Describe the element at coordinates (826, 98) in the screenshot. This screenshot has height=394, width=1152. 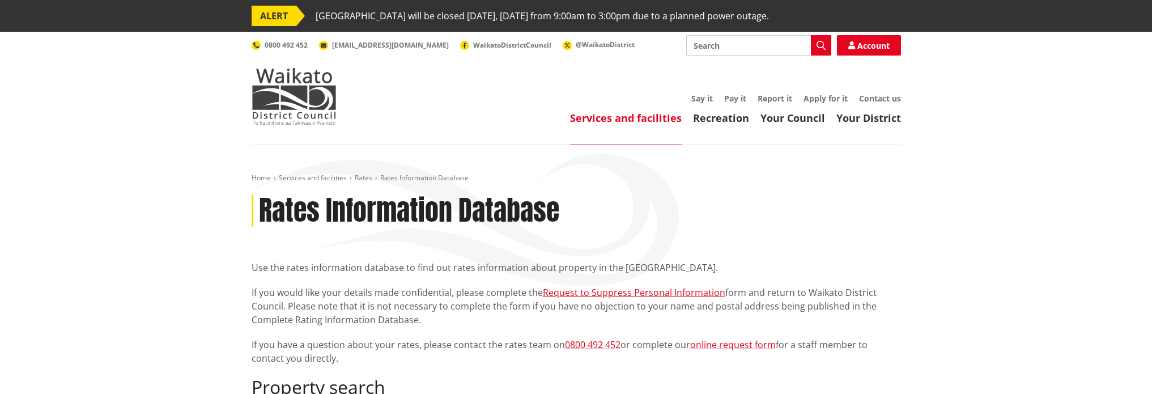
I see `a: Apply for it` at that location.